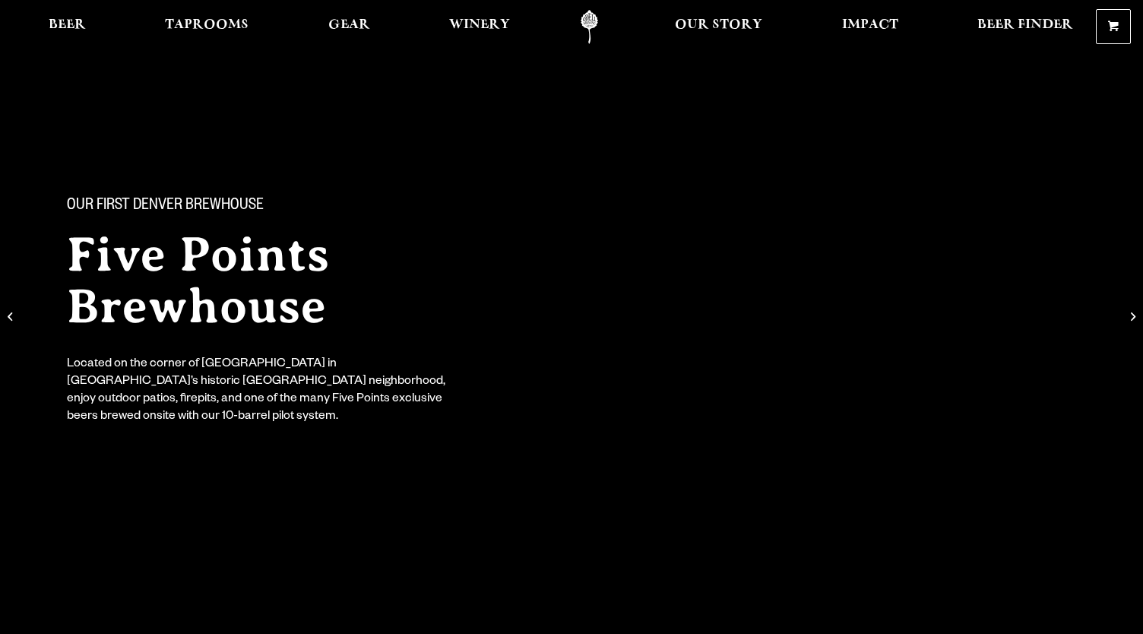 This screenshot has width=1143, height=634. I want to click on span: Our First Denver Brewhouse, so click(165, 207).